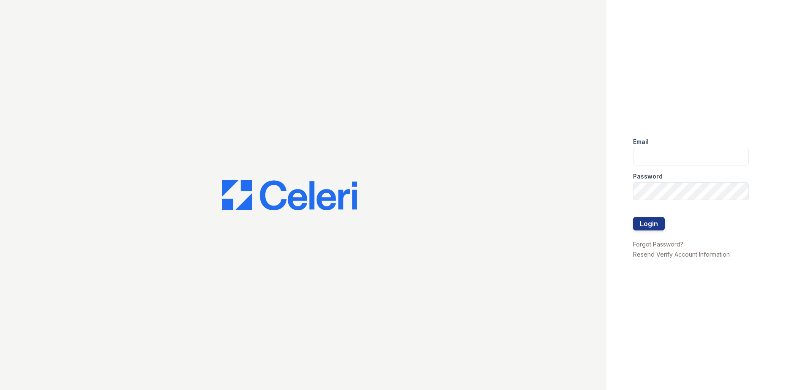  I want to click on label: Email, so click(640, 142).